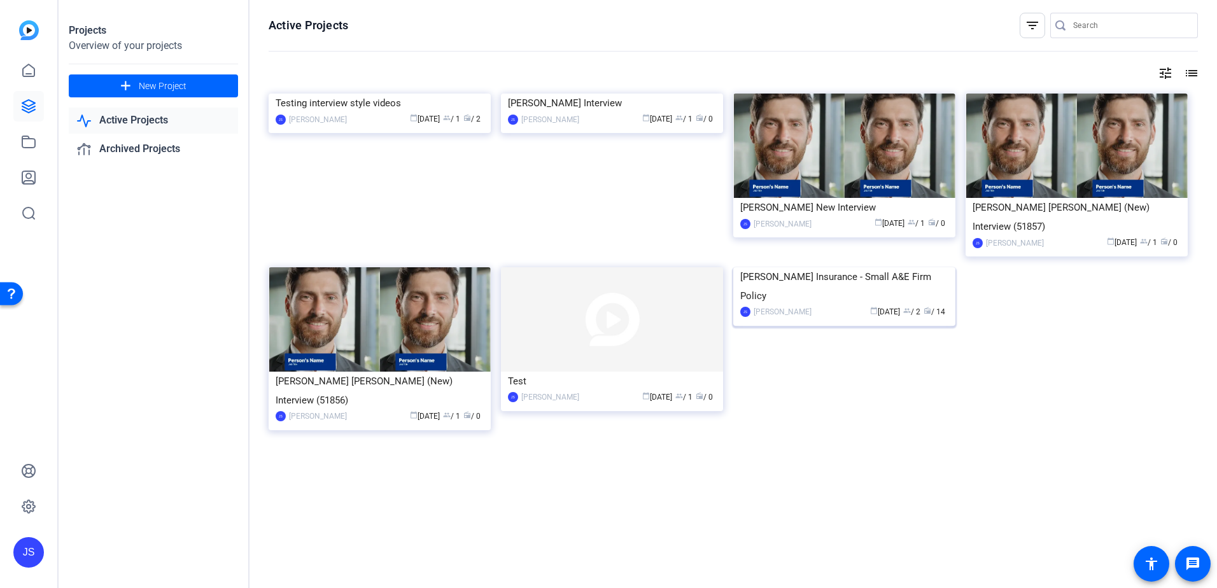 The width and height of the screenshot is (1217, 588). Describe the element at coordinates (153, 149) in the screenshot. I see `a: Archived Projects` at that location.